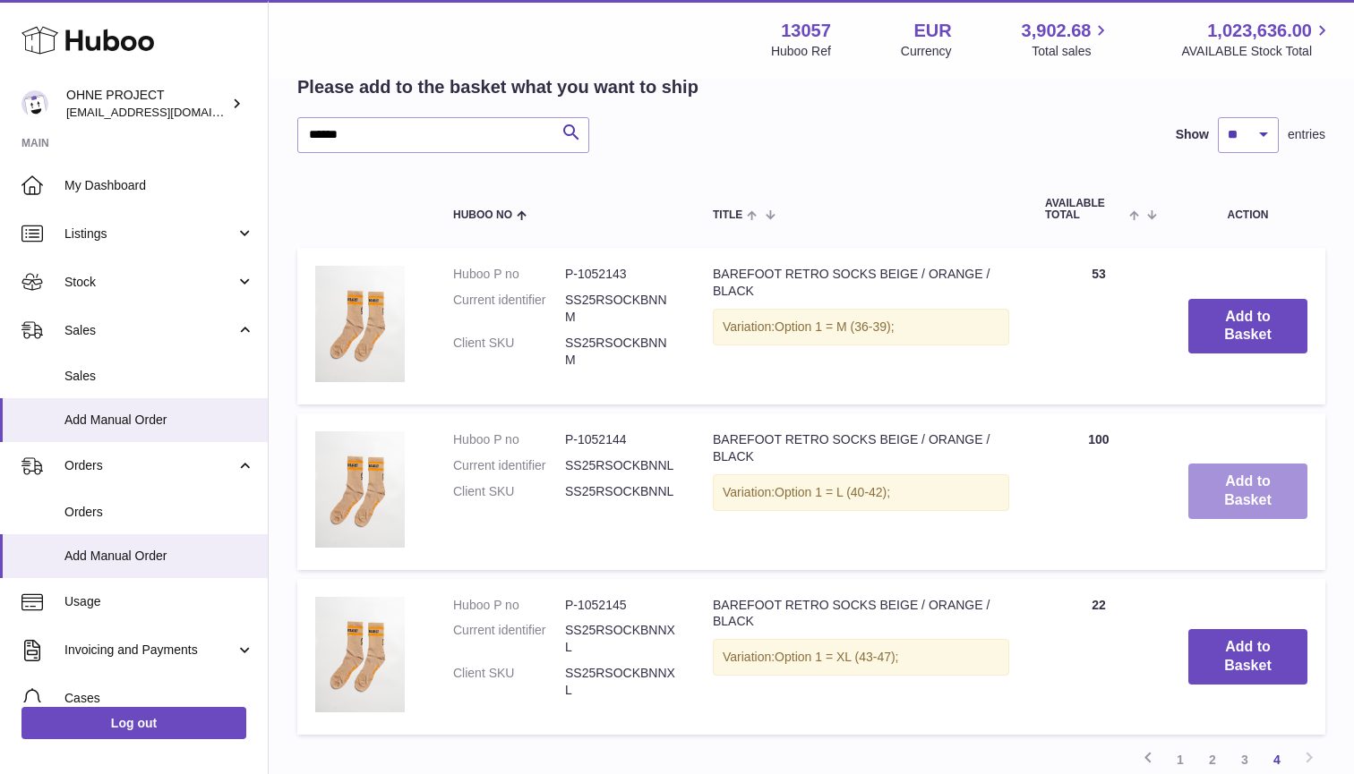  What do you see at coordinates (832, 492) in the screenshot?
I see `span: Option 1 = L (40-42);` at bounding box center [832, 492].